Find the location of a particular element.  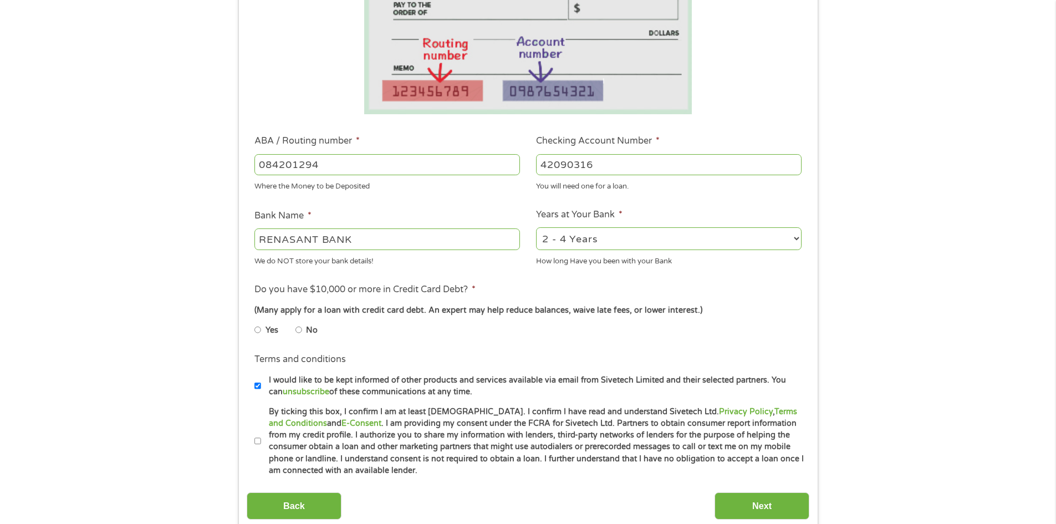

a: unsubscribe is located at coordinates (306, 391).